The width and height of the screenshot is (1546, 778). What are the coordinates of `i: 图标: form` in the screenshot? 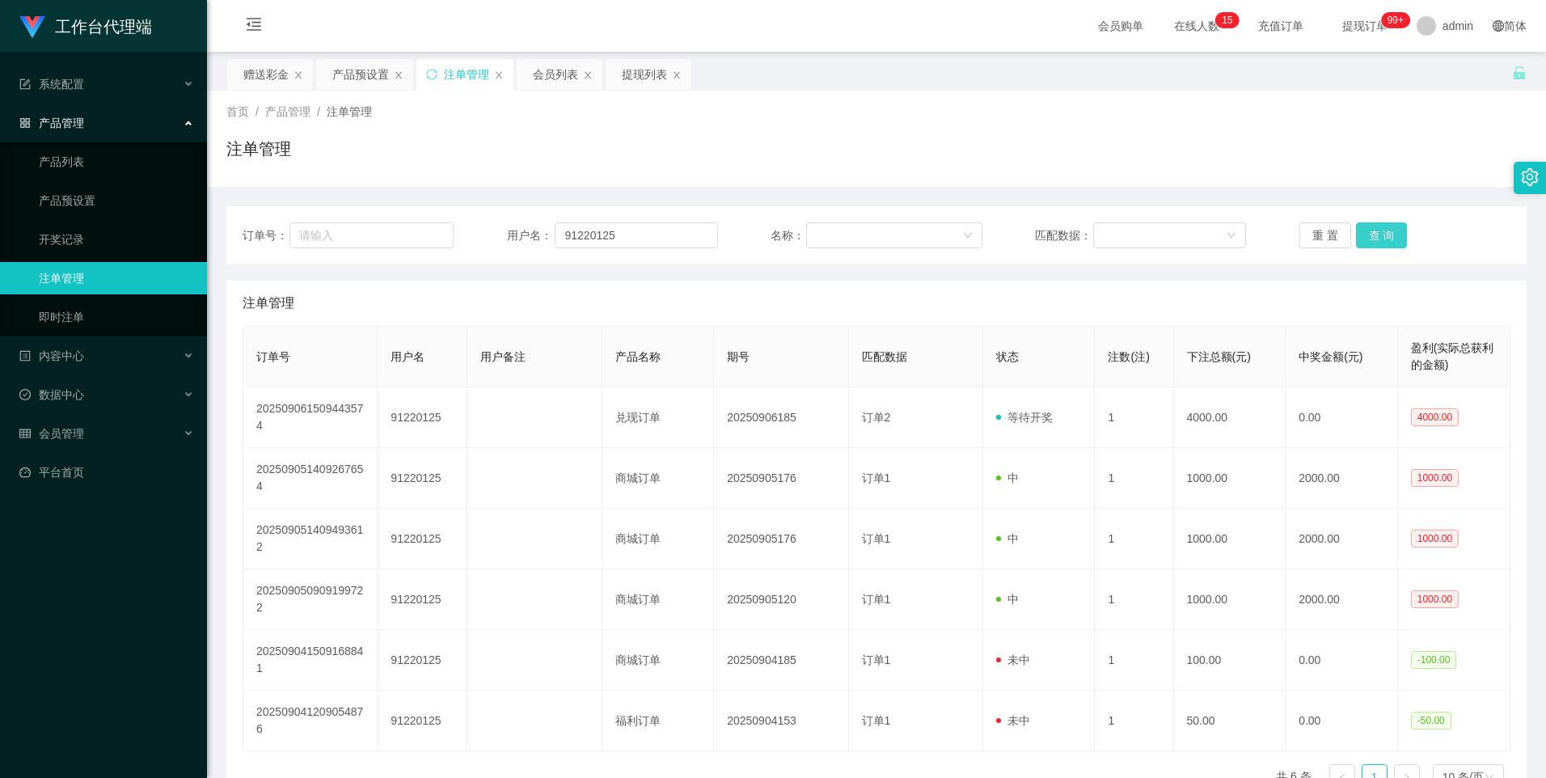 It's located at (25, 84).